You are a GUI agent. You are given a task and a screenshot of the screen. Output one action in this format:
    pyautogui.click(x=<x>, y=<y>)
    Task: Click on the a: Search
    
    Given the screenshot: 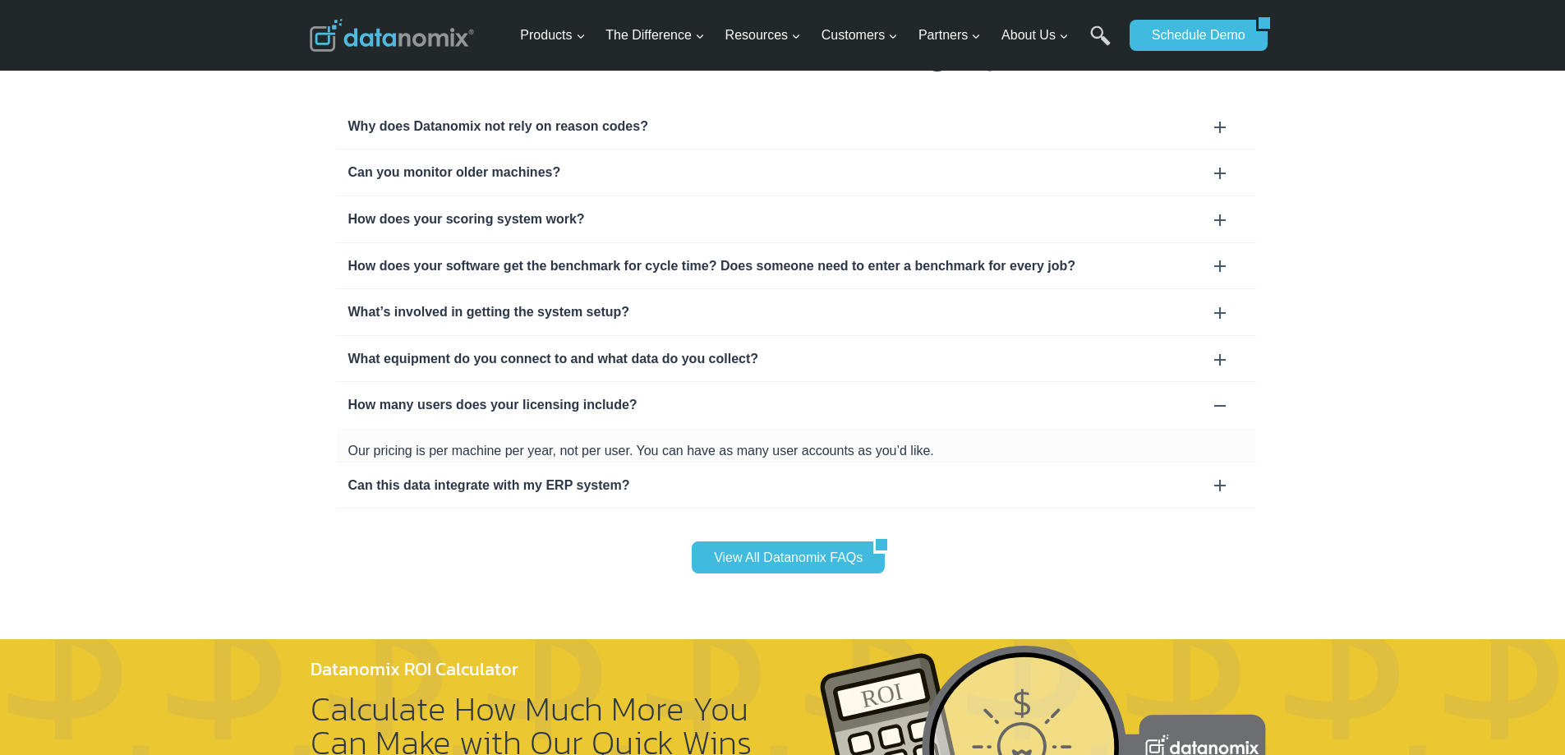 What is the action you would take?
    pyautogui.click(x=1100, y=44)
    